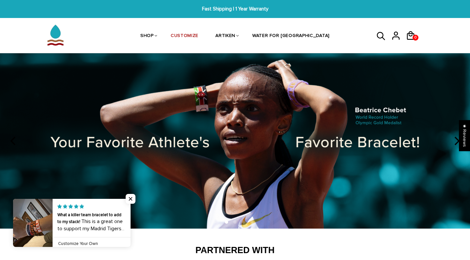 The image size is (470, 260). I want to click on a: SHOP, so click(147, 36).